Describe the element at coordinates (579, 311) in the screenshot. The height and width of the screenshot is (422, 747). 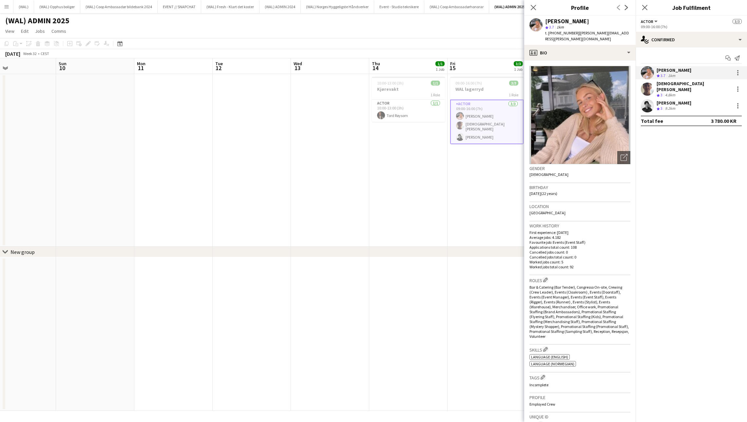
I see `span: Bar & Catering (Bar Tender), Congresso On-site, Crewing (Crew Leader), Events (Cloakroom) , Event...` at that location.